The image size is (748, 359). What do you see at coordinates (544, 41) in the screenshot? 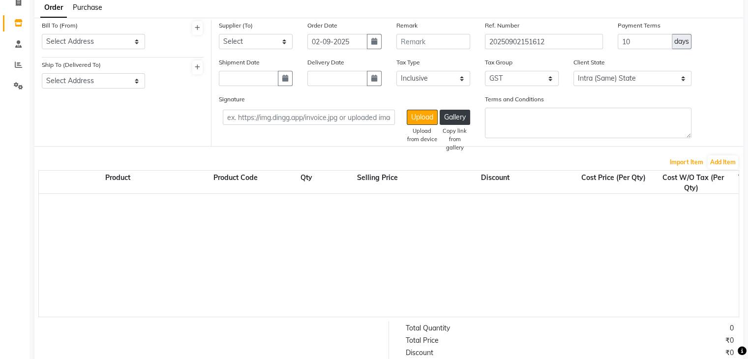
I see `input: Reference Number` at bounding box center [544, 41].